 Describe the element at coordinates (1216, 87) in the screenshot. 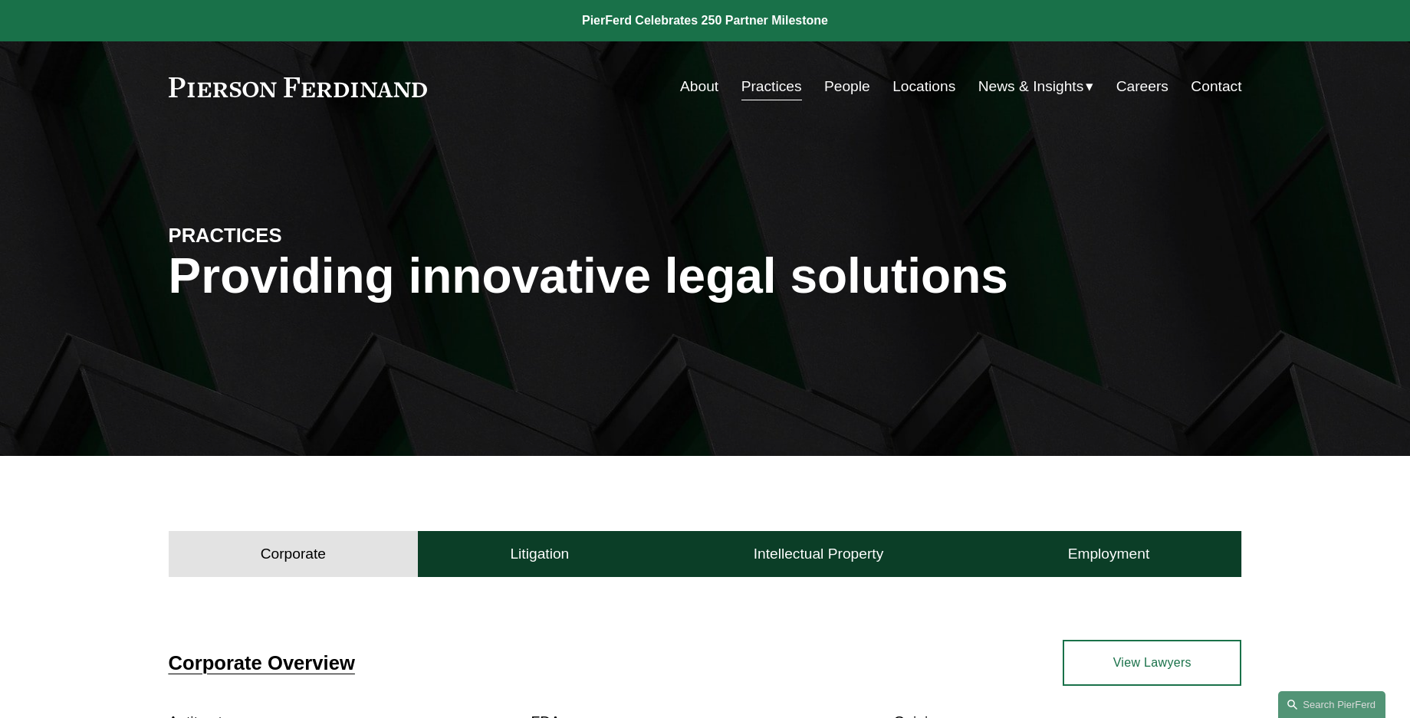

I see `a: Contact` at that location.